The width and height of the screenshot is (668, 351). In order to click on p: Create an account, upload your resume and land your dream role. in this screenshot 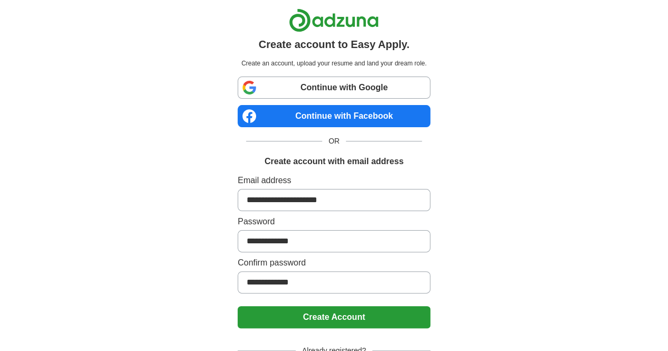, I will do `click(334, 63)`.